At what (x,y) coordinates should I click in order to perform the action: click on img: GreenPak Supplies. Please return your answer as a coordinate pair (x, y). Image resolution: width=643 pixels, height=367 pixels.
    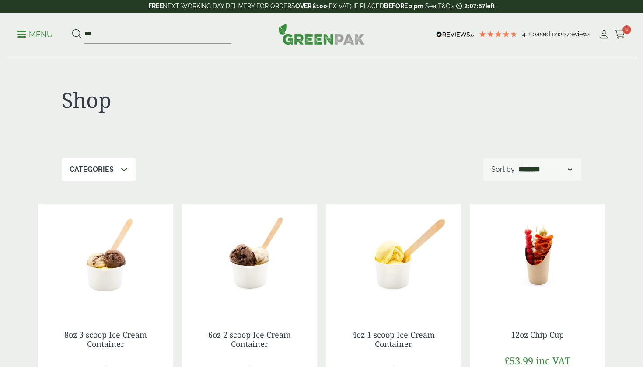
    Looking at the image, I should click on (321, 34).